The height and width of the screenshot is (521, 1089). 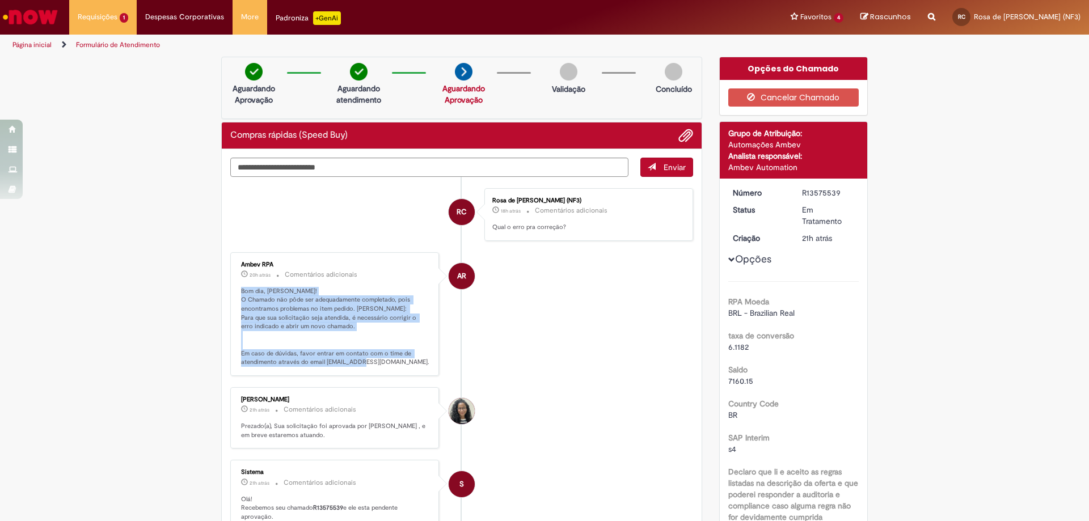 I want to click on time: 29/09/2025 10:50:07, so click(x=260, y=275).